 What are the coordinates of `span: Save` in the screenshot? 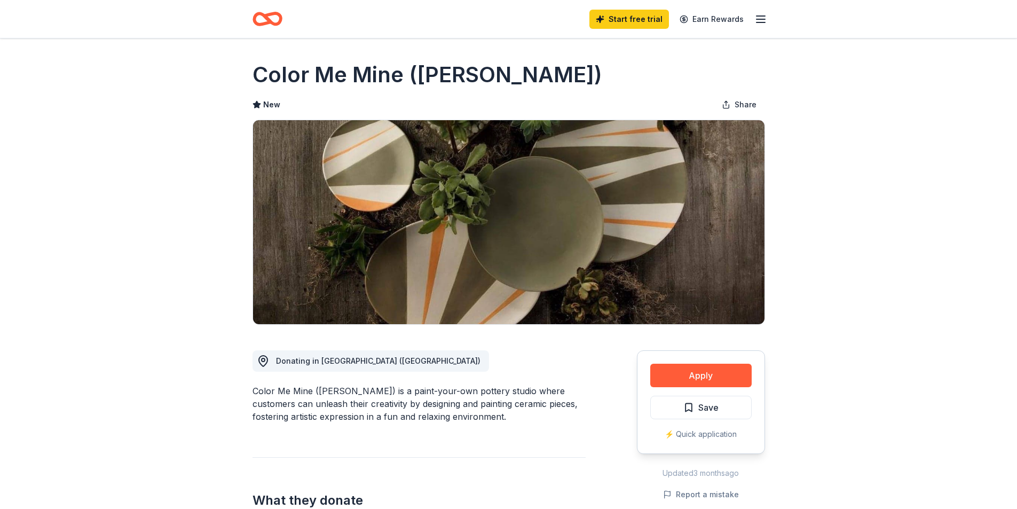 It's located at (709, 407).